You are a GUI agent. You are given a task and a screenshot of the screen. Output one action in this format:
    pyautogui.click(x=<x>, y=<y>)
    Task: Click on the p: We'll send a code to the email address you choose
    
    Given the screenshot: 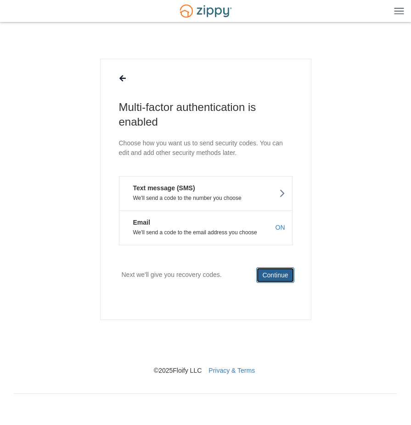 What is the action you would take?
    pyautogui.click(x=206, y=233)
    